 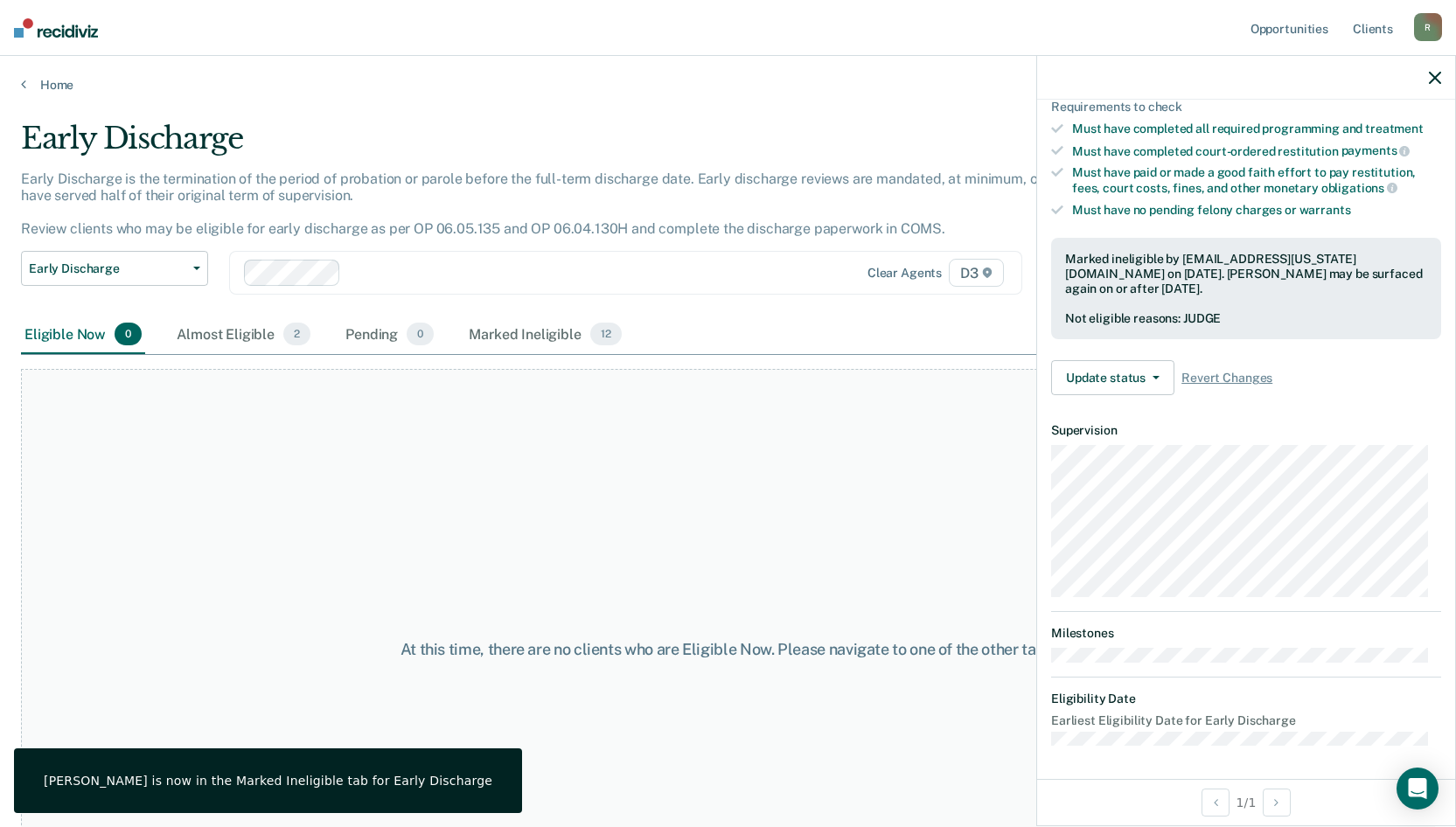 What do you see at coordinates (1246, 431) in the screenshot?
I see `dt: Supervision` at bounding box center [1246, 431].